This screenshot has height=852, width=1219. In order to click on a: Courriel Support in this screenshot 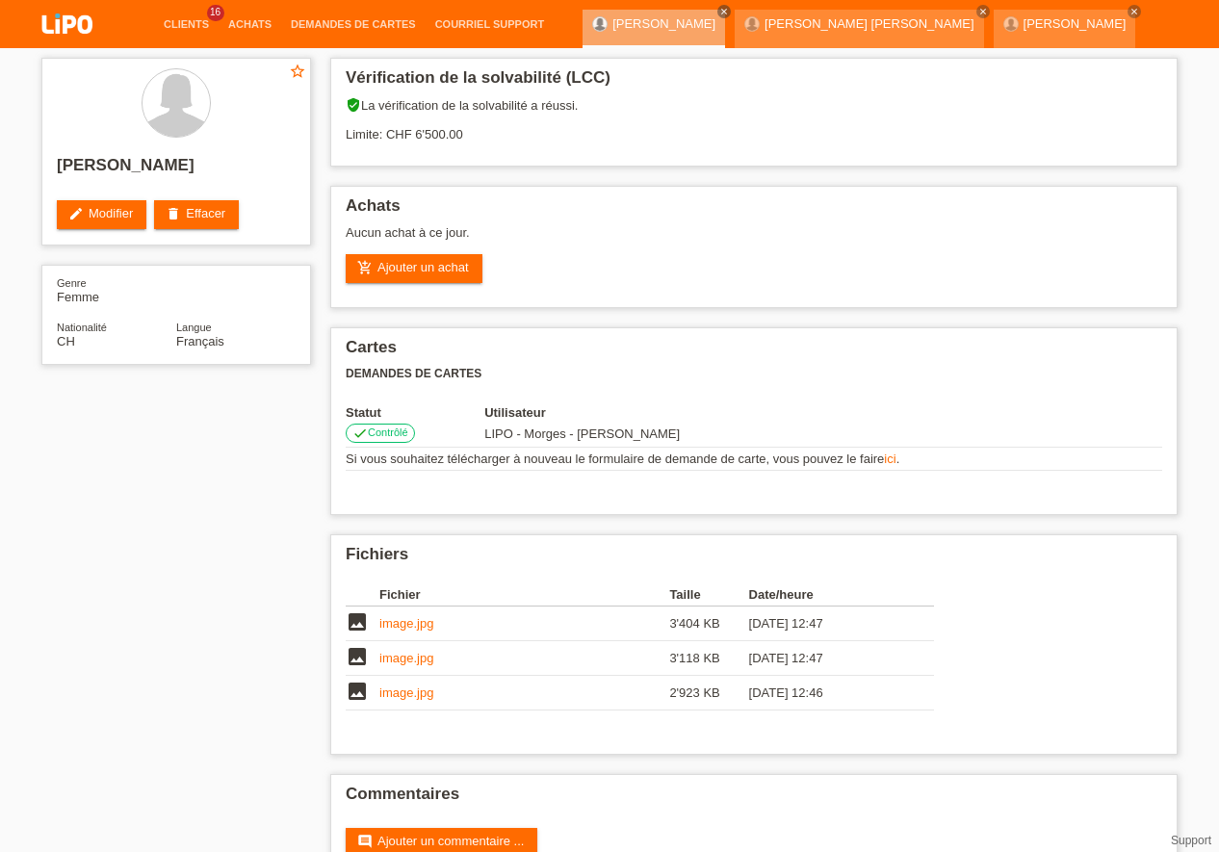, I will do `click(489, 24)`.